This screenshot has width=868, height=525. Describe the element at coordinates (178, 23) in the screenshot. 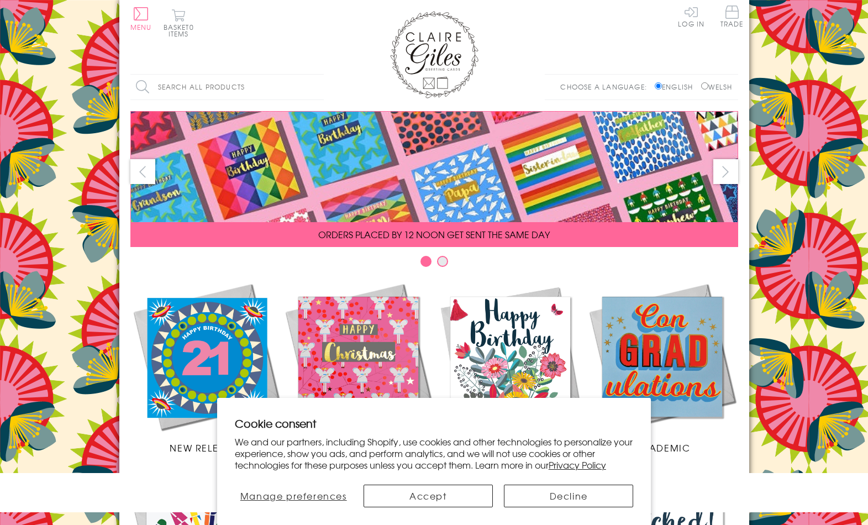

I see `button: Basket0 items` at that location.